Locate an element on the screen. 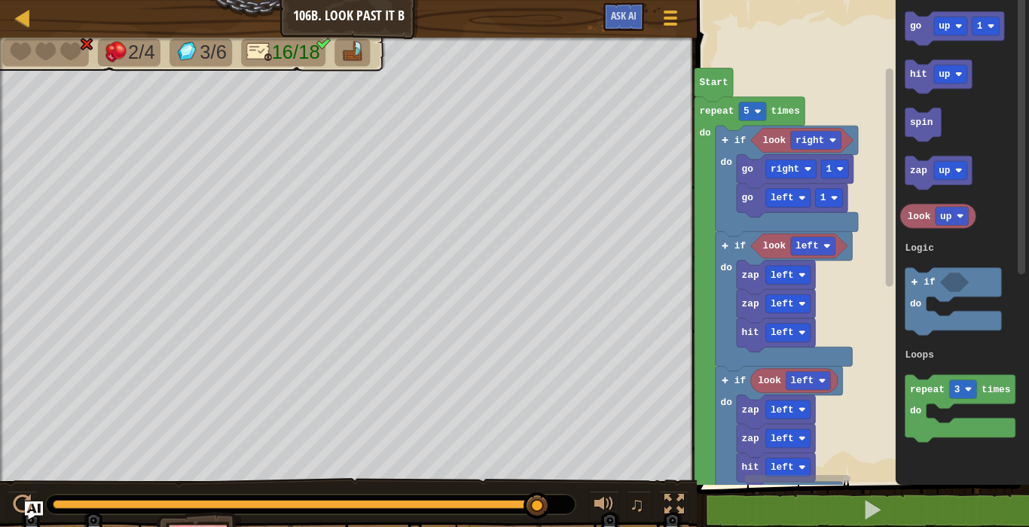  li: Your hero must survive. is located at coordinates (45, 52).